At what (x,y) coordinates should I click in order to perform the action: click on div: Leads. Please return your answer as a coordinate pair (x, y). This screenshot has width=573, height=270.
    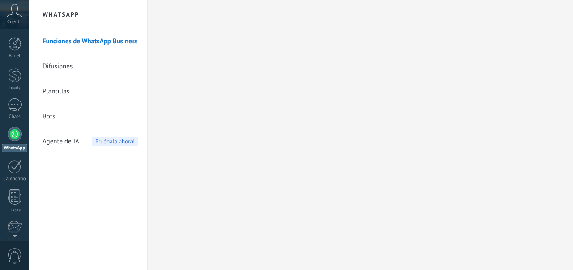
    Looking at the image, I should click on (15, 88).